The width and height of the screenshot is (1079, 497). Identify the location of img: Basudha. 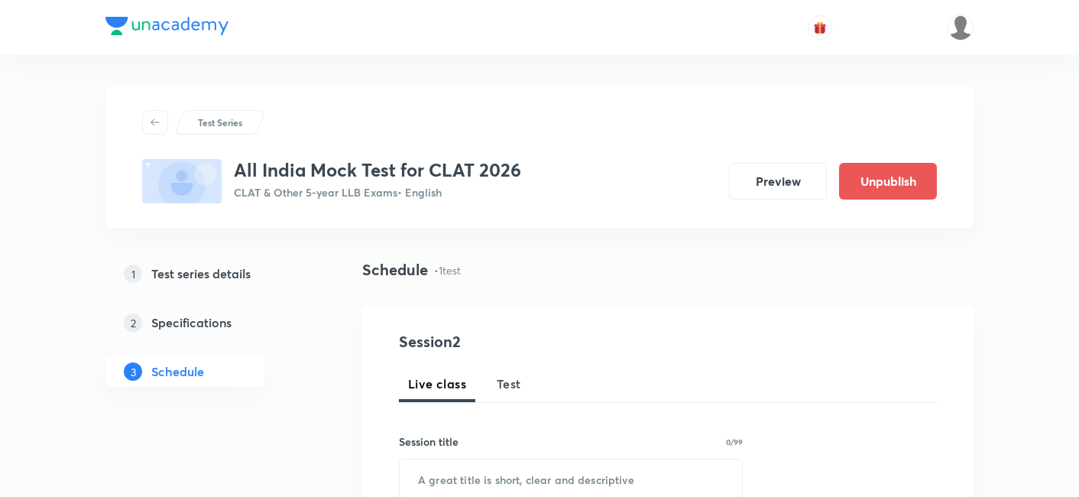
(960, 28).